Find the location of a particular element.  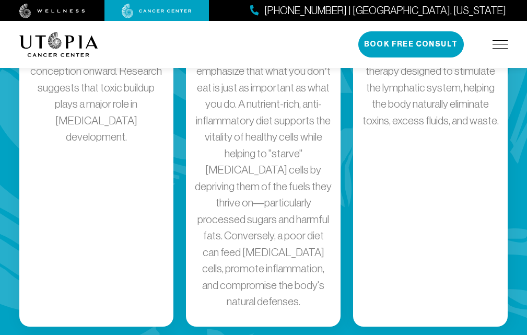

img: icon-hamburger is located at coordinates (500, 44).